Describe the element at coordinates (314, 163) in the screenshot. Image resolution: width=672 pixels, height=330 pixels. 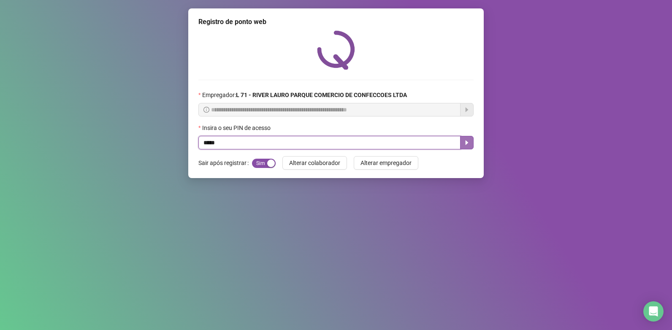
I see `button: Alterar colaborador` at that location.